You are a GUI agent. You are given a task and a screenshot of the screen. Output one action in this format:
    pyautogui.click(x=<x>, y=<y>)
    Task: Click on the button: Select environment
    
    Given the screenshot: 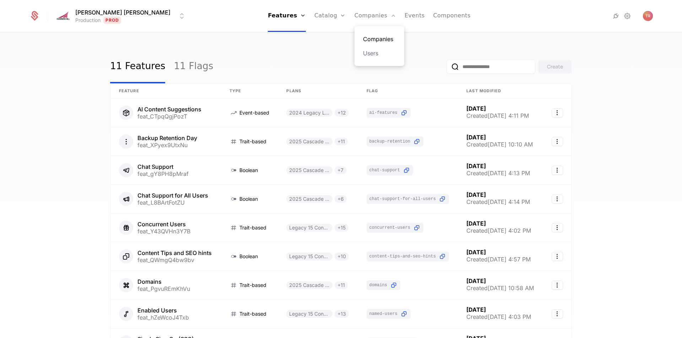 What is the action you would take?
    pyautogui.click(x=121, y=16)
    